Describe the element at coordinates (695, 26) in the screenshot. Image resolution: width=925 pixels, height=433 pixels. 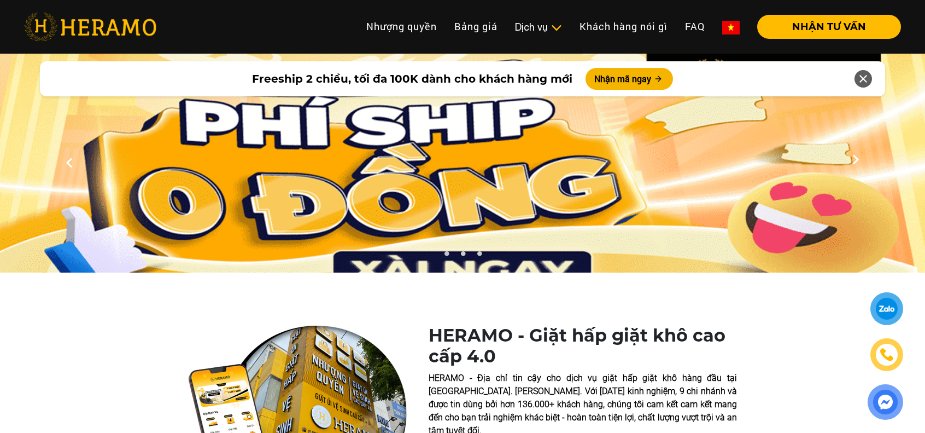
I see `a: FAQ` at that location.